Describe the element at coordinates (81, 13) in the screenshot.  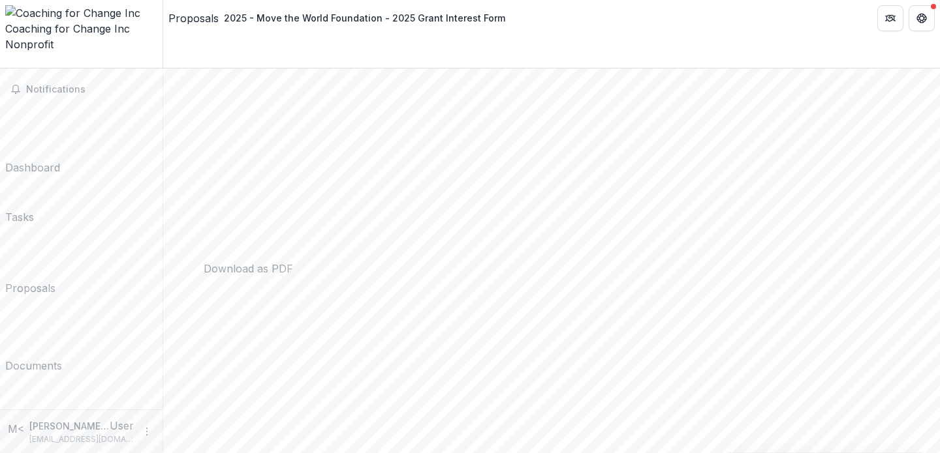
I see `img: Coaching for Change Inc` at that location.